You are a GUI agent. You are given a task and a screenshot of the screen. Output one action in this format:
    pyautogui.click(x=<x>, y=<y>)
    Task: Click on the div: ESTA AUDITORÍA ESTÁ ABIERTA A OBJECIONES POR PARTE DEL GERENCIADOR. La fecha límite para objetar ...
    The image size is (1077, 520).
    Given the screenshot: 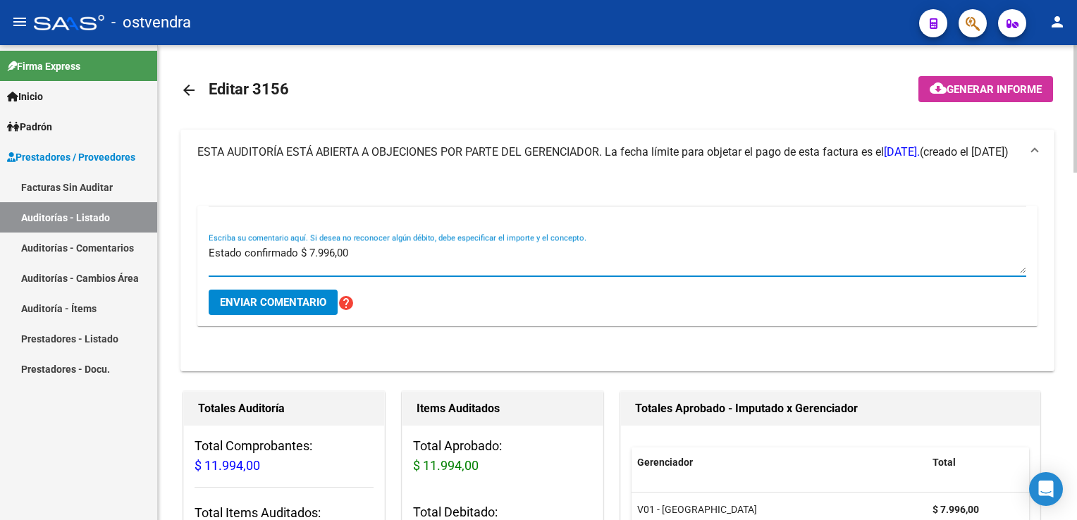 What is the action you would take?
    pyautogui.click(x=617, y=273)
    